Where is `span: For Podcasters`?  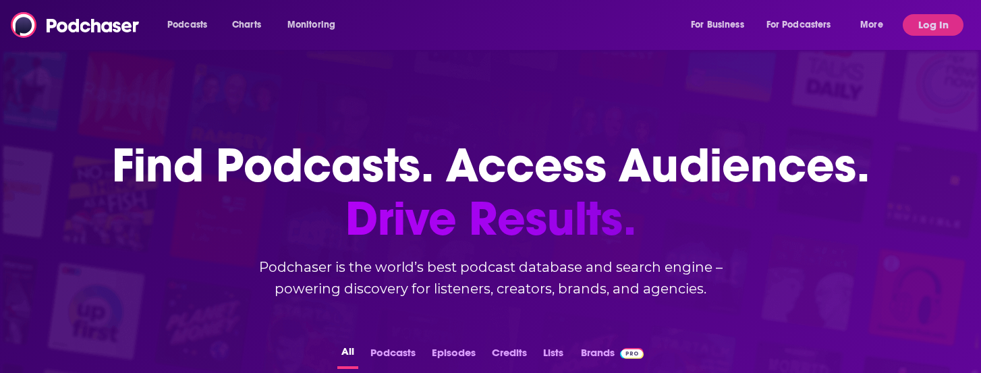
span: For Podcasters is located at coordinates (798, 25).